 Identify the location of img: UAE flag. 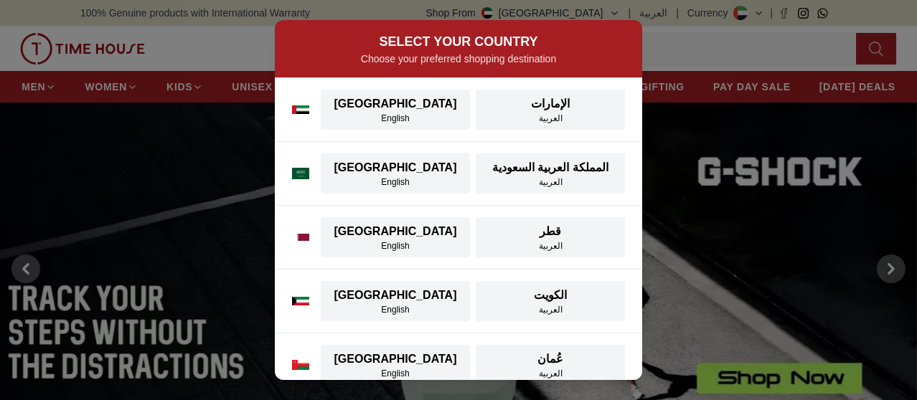
(301, 110).